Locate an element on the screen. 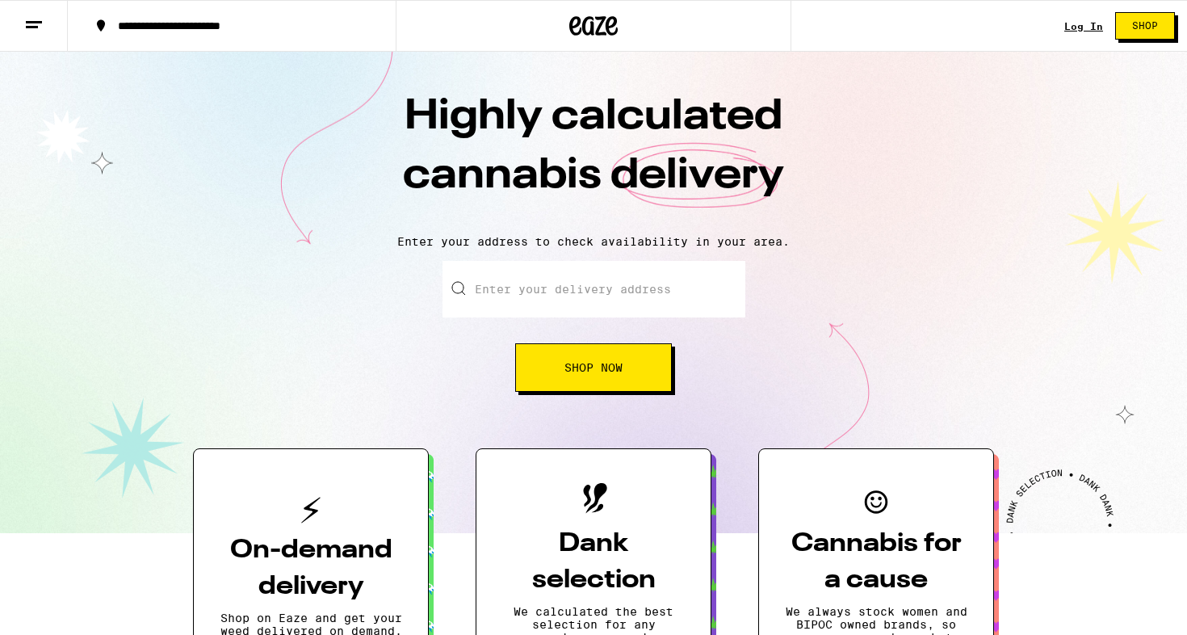 The height and width of the screenshot is (635, 1187). h3: Cannabis for a cause is located at coordinates (876, 562).